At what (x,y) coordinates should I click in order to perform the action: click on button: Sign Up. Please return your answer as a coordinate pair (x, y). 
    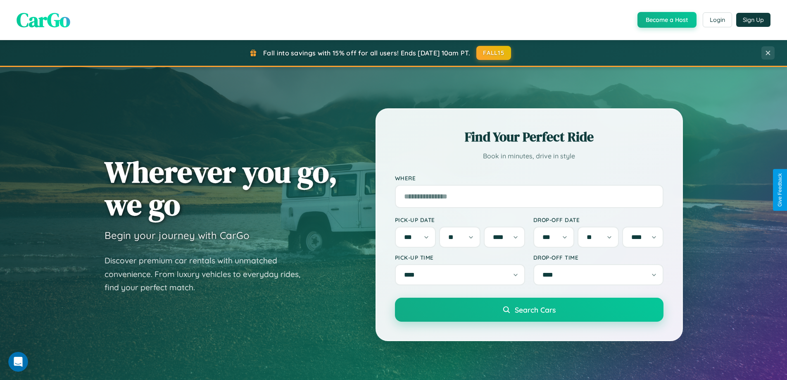
    Looking at the image, I should click on (753, 20).